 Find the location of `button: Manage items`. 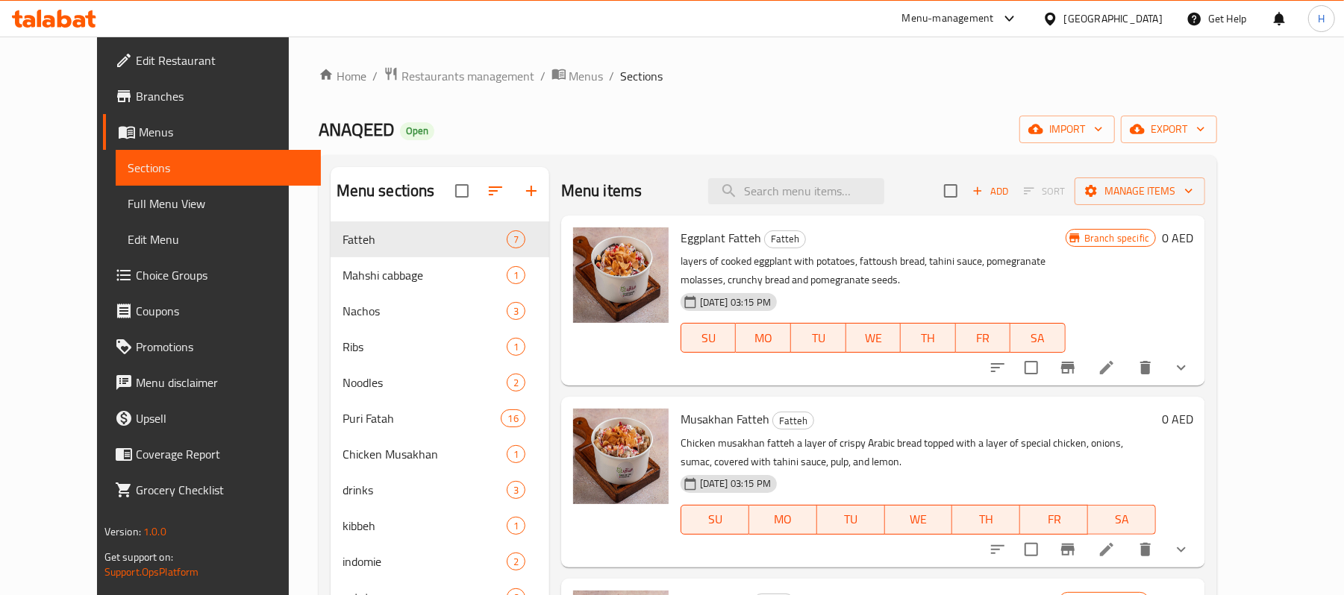

button: Manage items is located at coordinates (1139, 191).